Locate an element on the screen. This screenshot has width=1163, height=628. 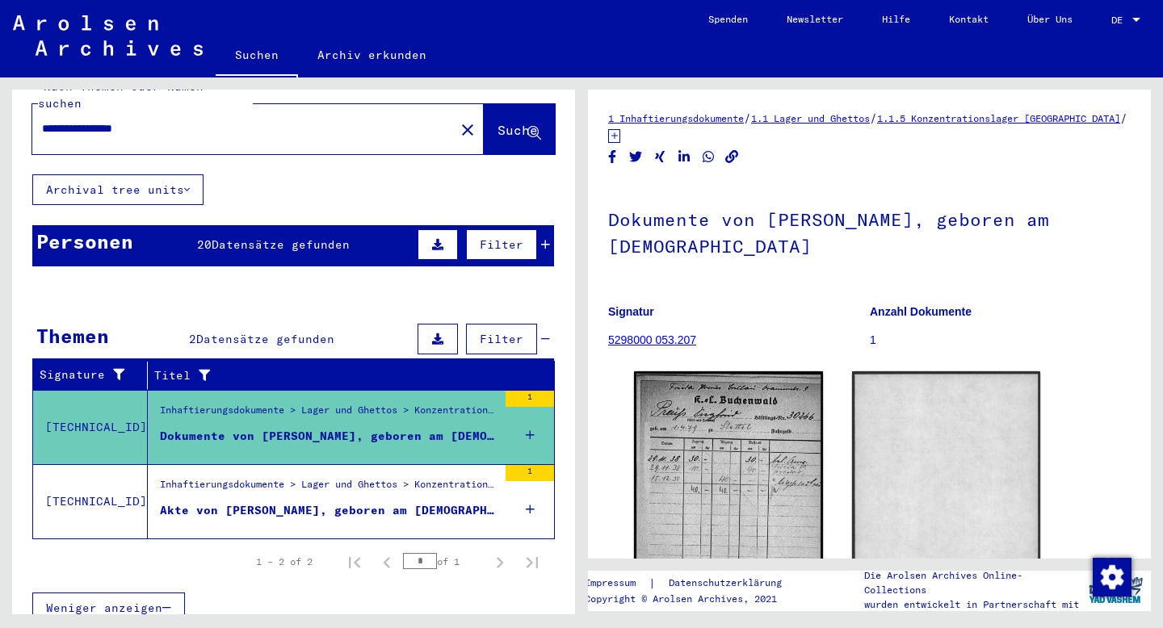
div: Personen is located at coordinates (85, 241).